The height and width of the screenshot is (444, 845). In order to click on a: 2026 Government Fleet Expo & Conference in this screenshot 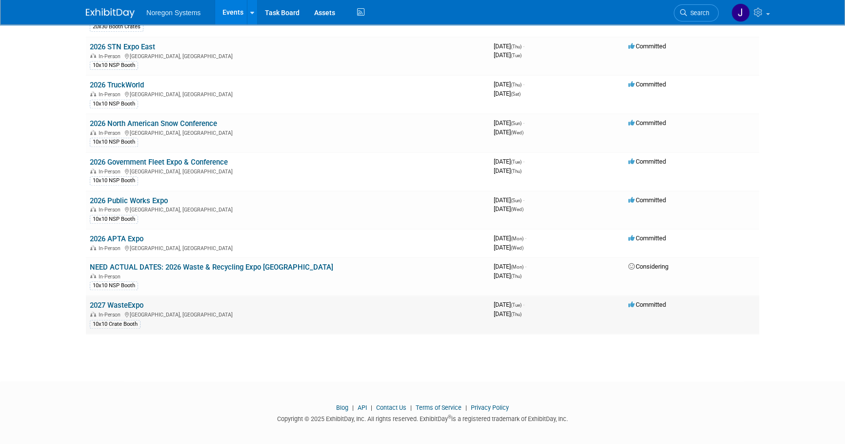, I will do `click(159, 162)`.